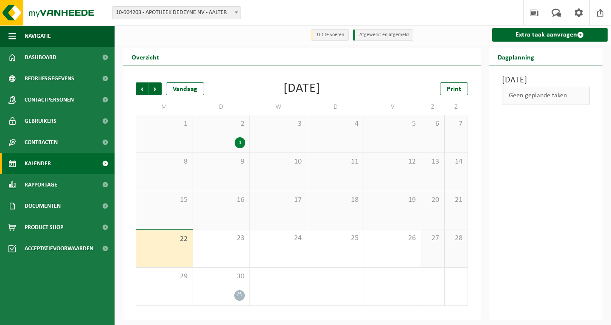 The image size is (611, 325). I want to click on span: Documenten, so click(42, 206).